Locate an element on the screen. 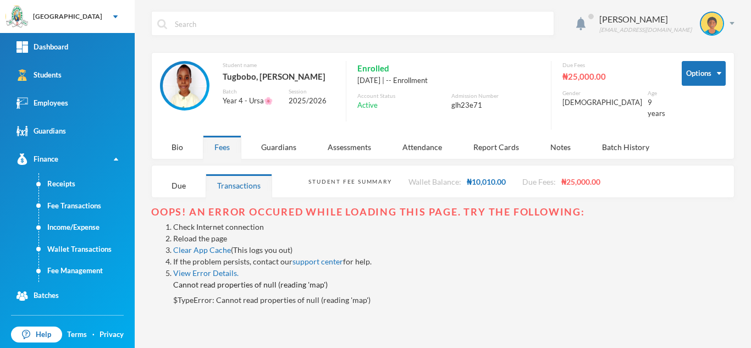  li: If the problem persists, contact our for help. is located at coordinates (454, 261).